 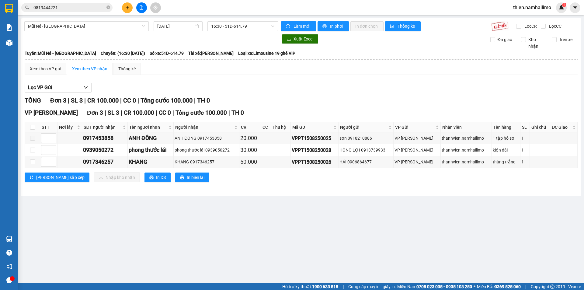 What do you see at coordinates (337, 26) in the screenshot?
I see `span: In phơi` at bounding box center [337, 26].